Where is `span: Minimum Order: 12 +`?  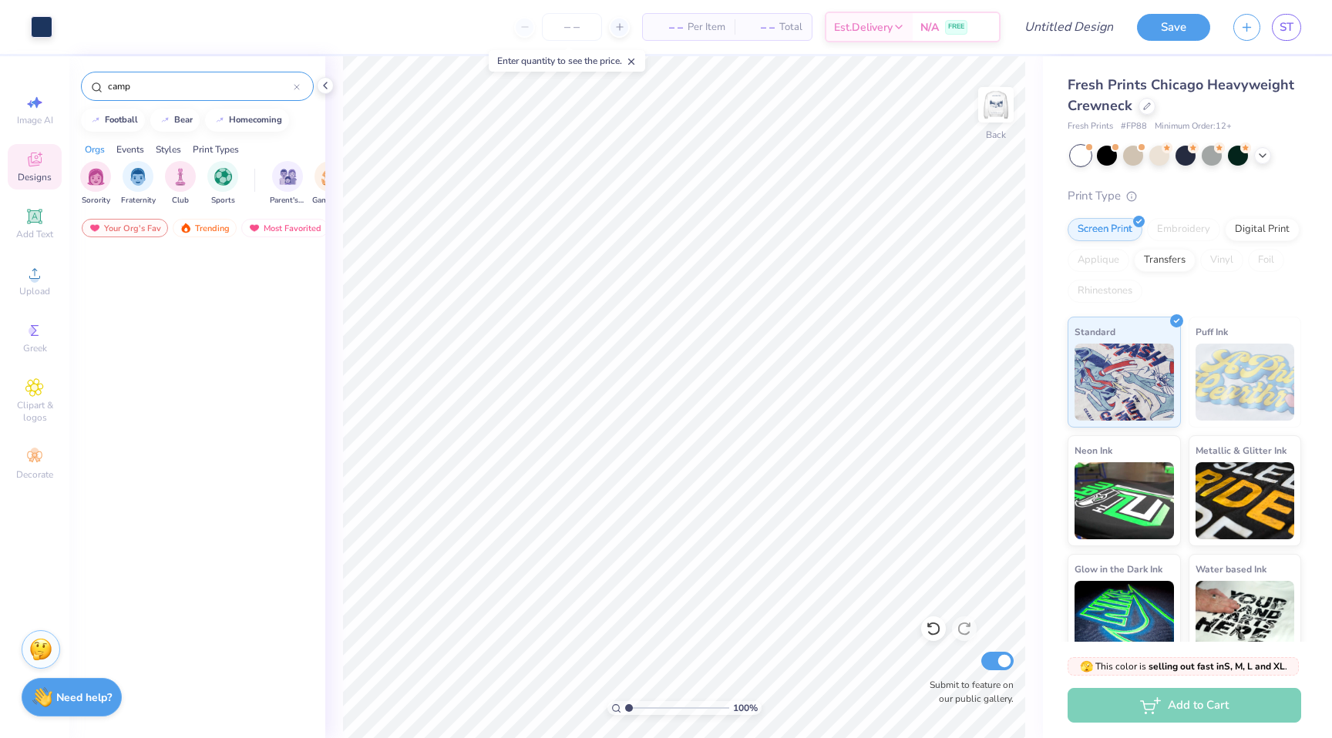 span: Minimum Order: 12 + is located at coordinates (1193, 126).